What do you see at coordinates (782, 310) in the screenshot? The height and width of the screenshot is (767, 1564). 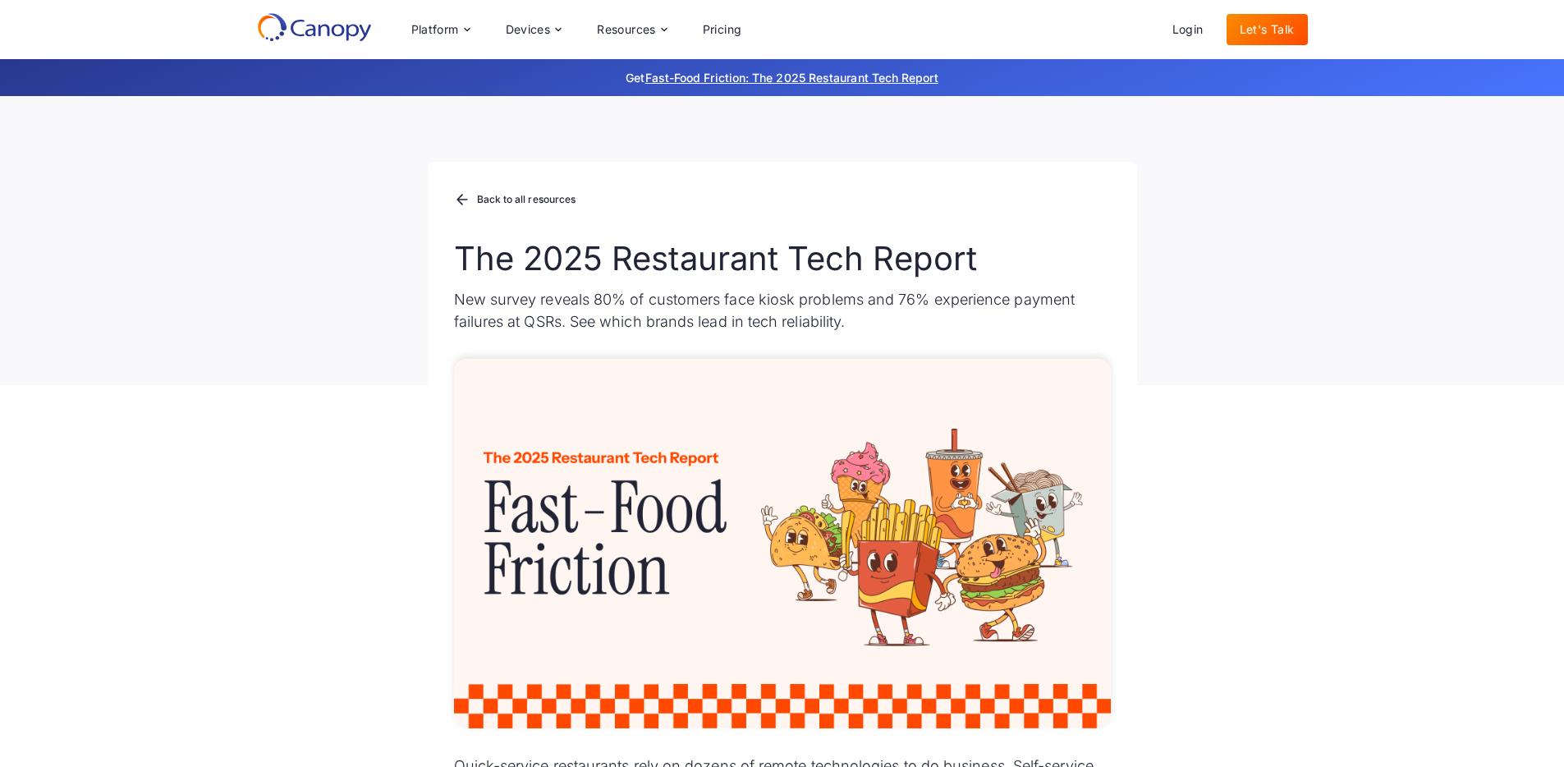 I see `p: New survey reveals 80% of customers face kiosk problems and 76% experience payment failures at QS...` at bounding box center [782, 310].